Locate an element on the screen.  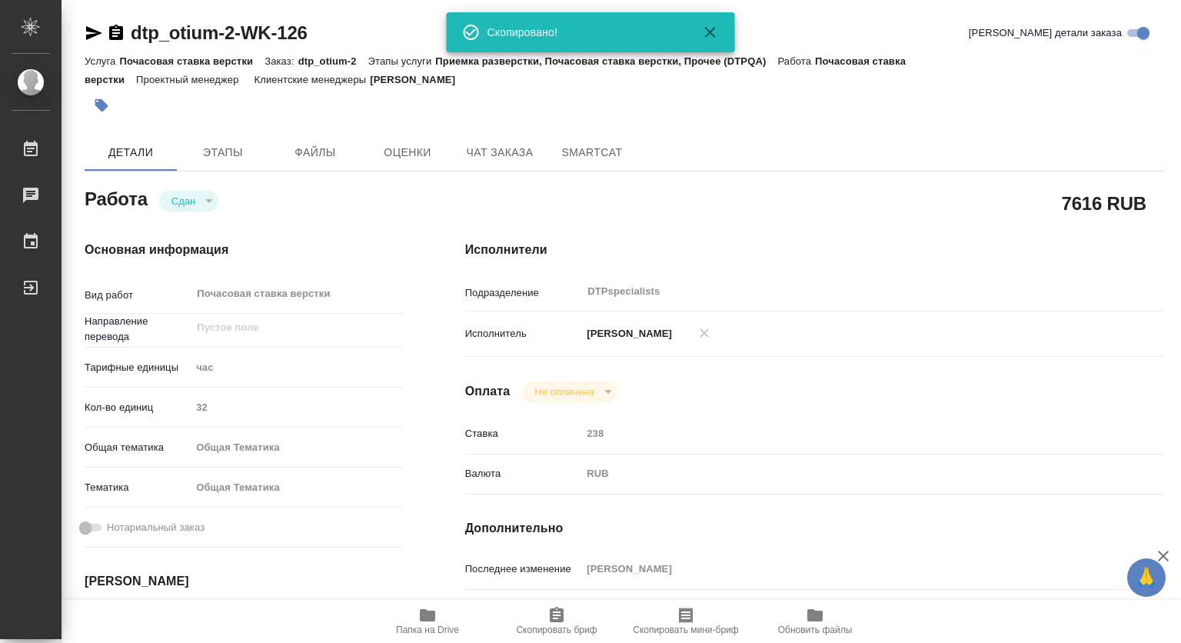
h2: Работа is located at coordinates (116, 198).